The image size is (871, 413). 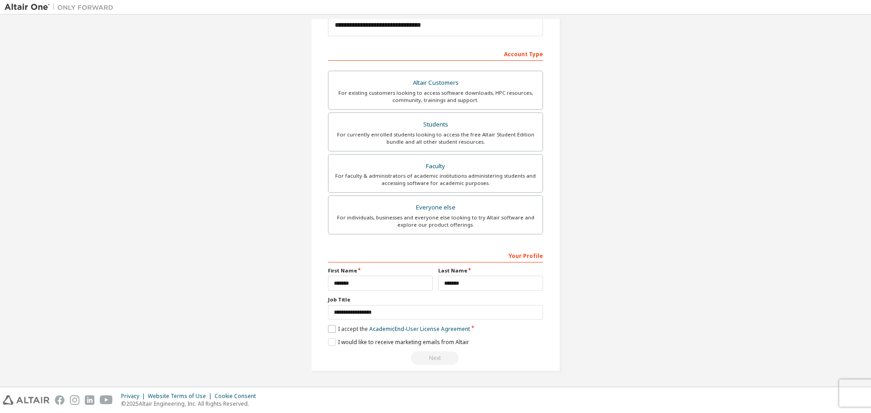 What do you see at coordinates (398, 342) in the screenshot?
I see `label: I would like to receive marketing emails from Altair` at bounding box center [398, 342].